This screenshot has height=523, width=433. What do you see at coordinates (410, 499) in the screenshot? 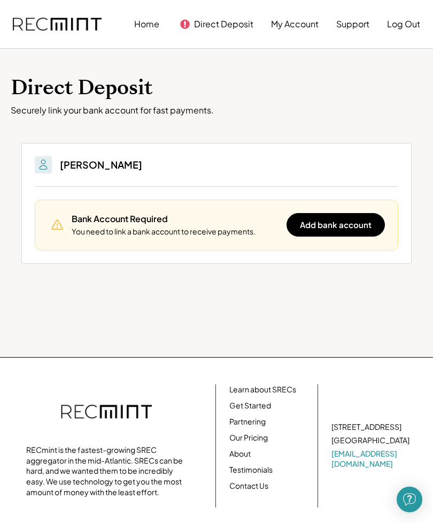
I see `div: Open Intercom Messenger` at bounding box center [410, 499].